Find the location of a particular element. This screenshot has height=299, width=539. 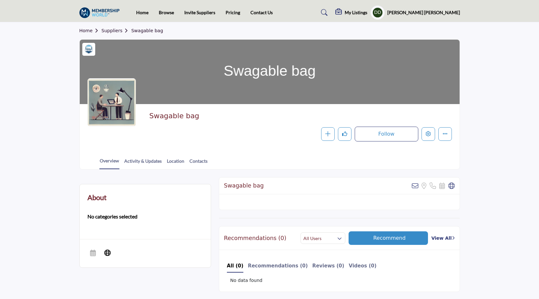

b: No categories selected is located at coordinates (112, 217).